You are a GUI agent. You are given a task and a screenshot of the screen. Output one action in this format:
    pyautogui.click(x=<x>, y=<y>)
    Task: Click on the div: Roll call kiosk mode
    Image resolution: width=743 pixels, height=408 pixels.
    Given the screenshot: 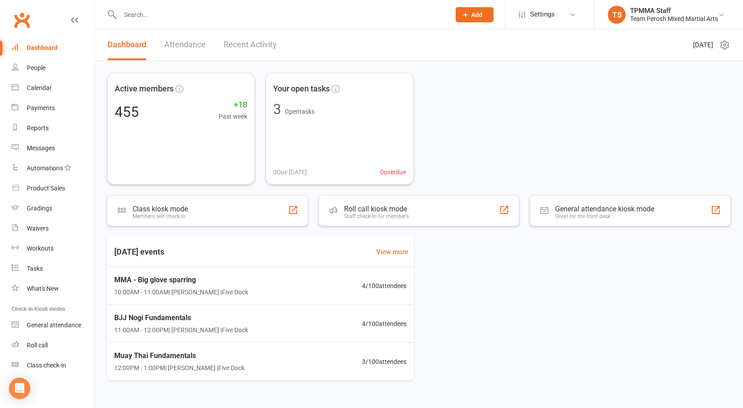 What is the action you would take?
    pyautogui.click(x=376, y=209)
    